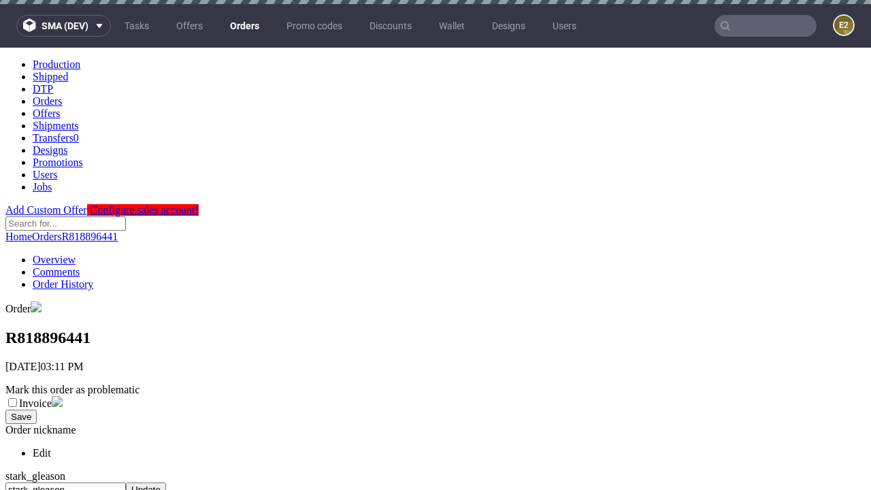  What do you see at coordinates (63, 26) in the screenshot?
I see `button: sma (dev)` at bounding box center [63, 26].